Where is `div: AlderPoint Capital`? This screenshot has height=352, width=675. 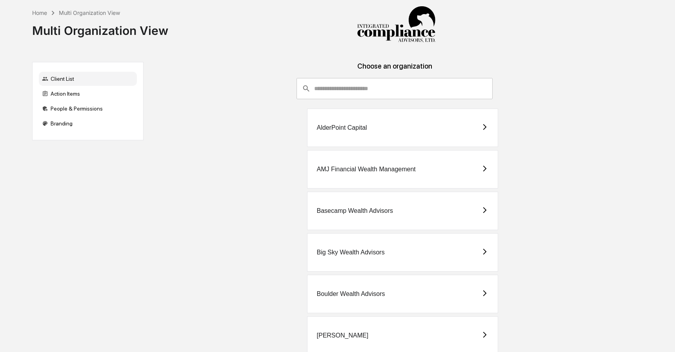 div: AlderPoint Capital is located at coordinates (342, 128).